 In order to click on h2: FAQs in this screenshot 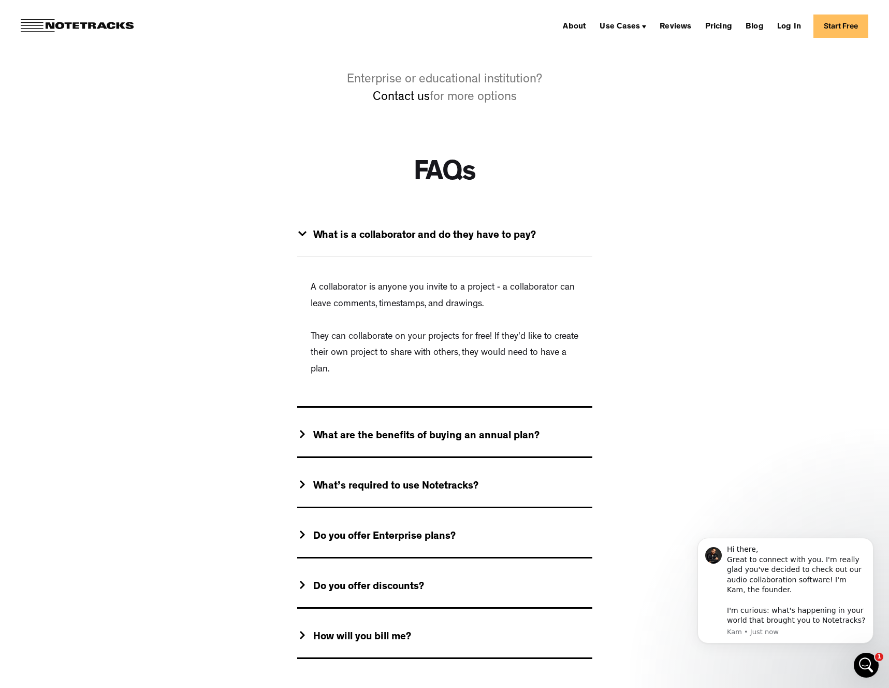, I will do `click(445, 174)`.